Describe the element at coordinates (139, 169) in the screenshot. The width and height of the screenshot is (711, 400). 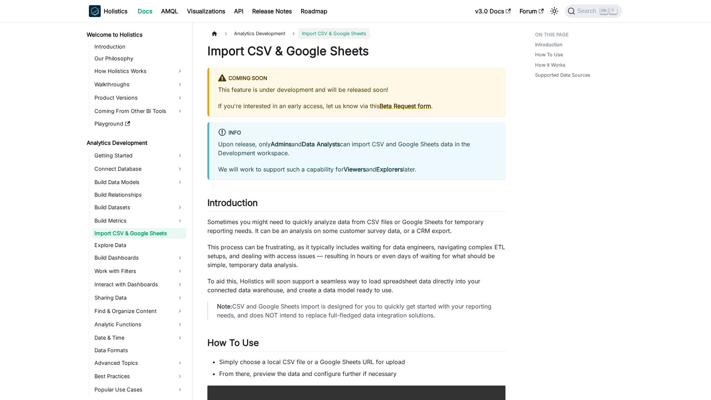
I see `a: Connect Database` at that location.